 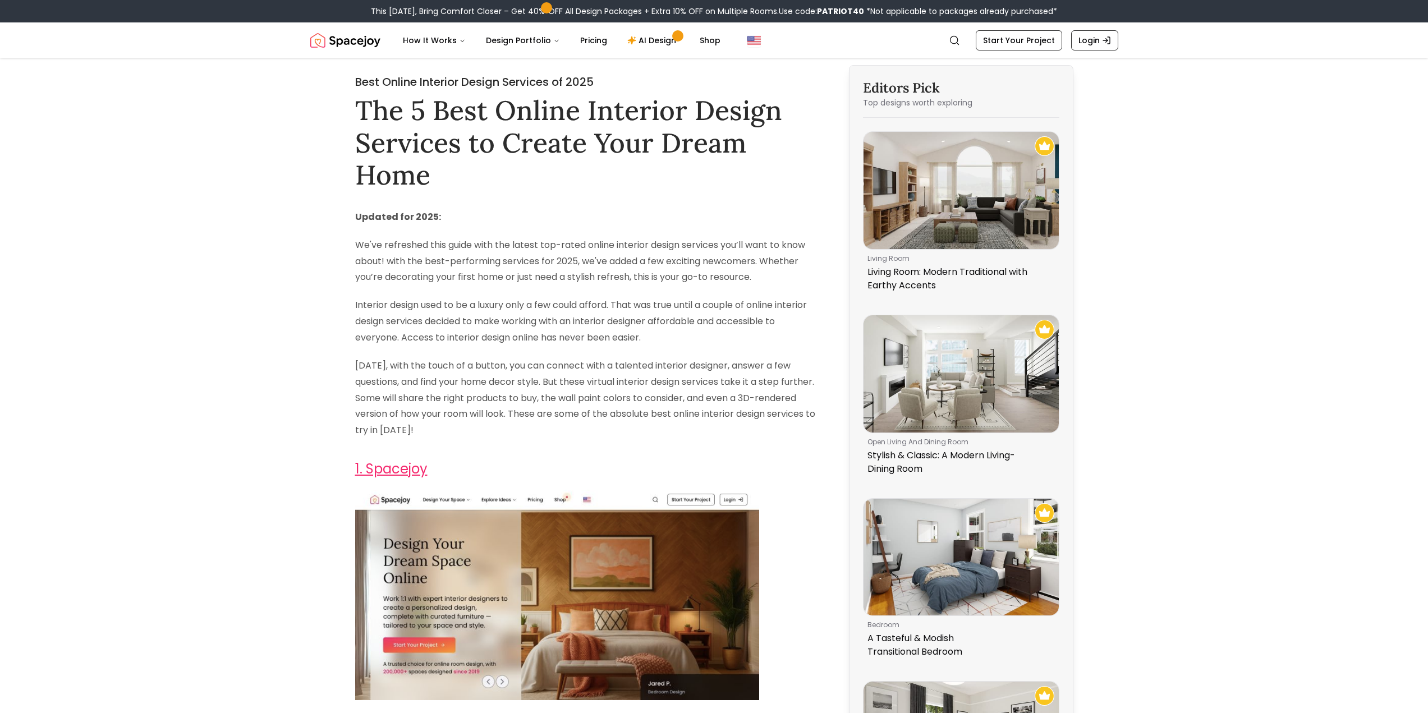 I want to click on a: Shop, so click(x=710, y=40).